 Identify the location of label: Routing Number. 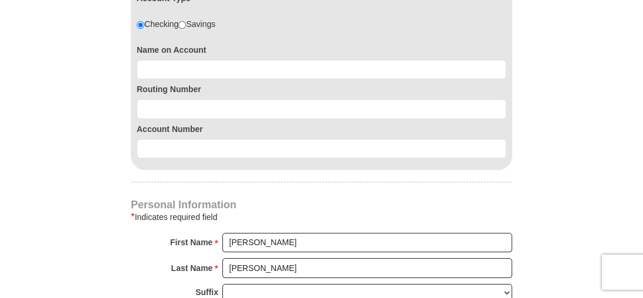
(322, 89).